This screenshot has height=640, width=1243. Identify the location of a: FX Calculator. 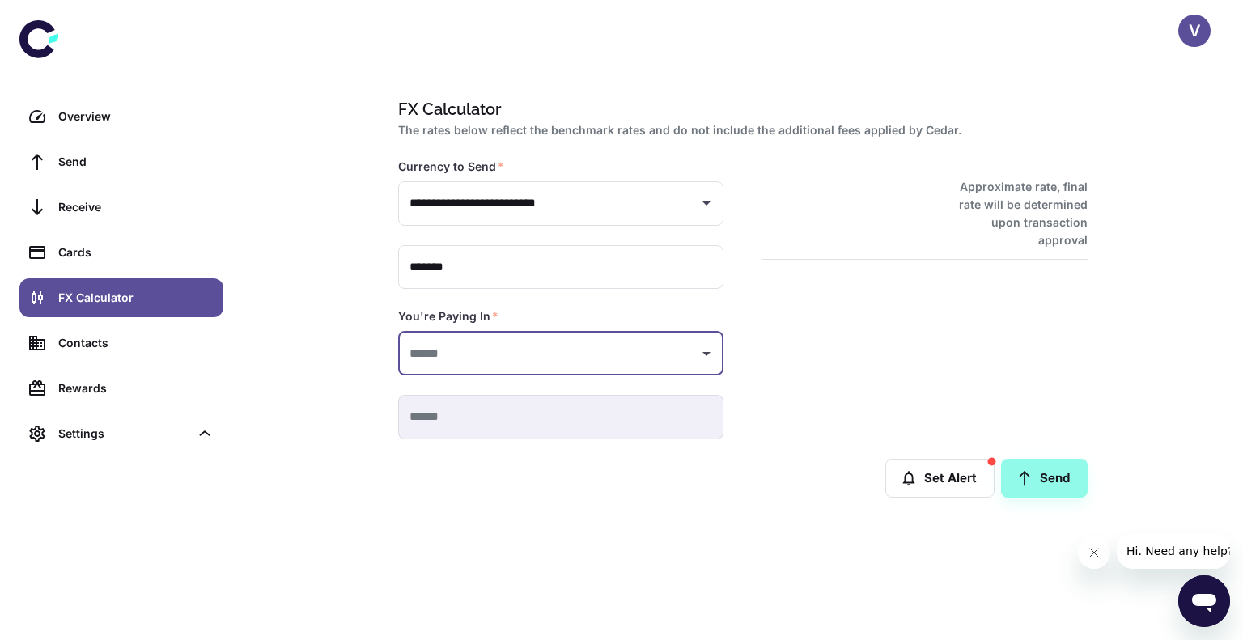
(121, 298).